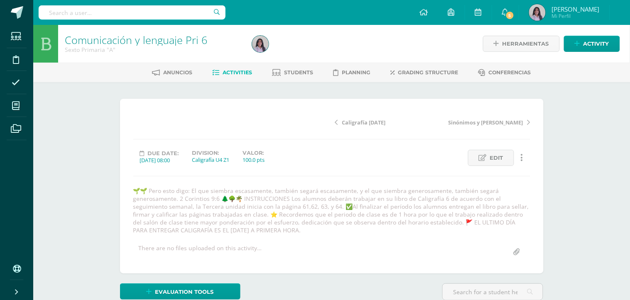  What do you see at coordinates (504, 73) in the screenshot?
I see `a: Conferencias` at bounding box center [504, 73].